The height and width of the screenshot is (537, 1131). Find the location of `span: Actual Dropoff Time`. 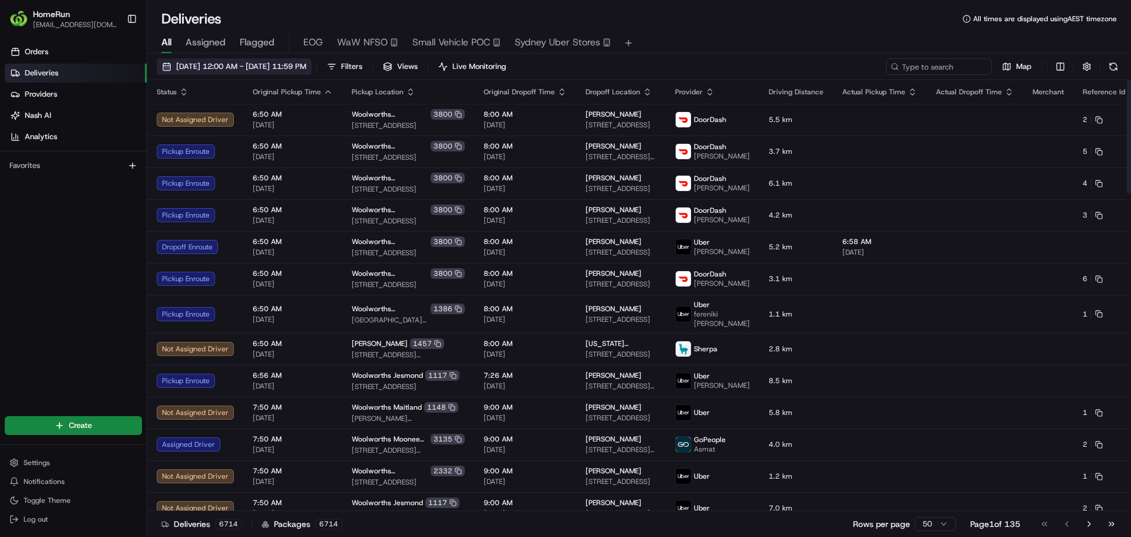

span: Actual Dropoff Time is located at coordinates (969, 92).